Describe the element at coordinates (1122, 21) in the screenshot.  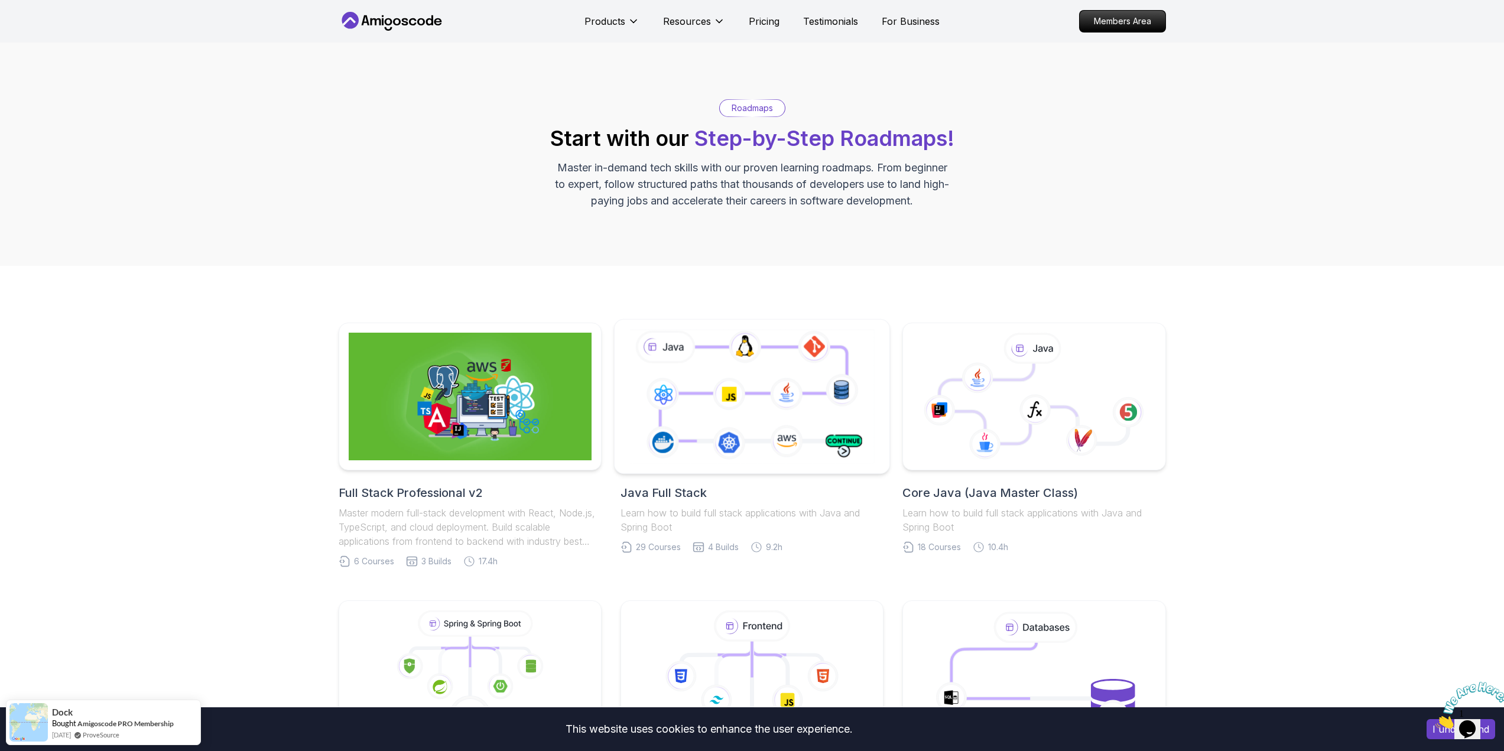
I see `p: Members Area` at that location.